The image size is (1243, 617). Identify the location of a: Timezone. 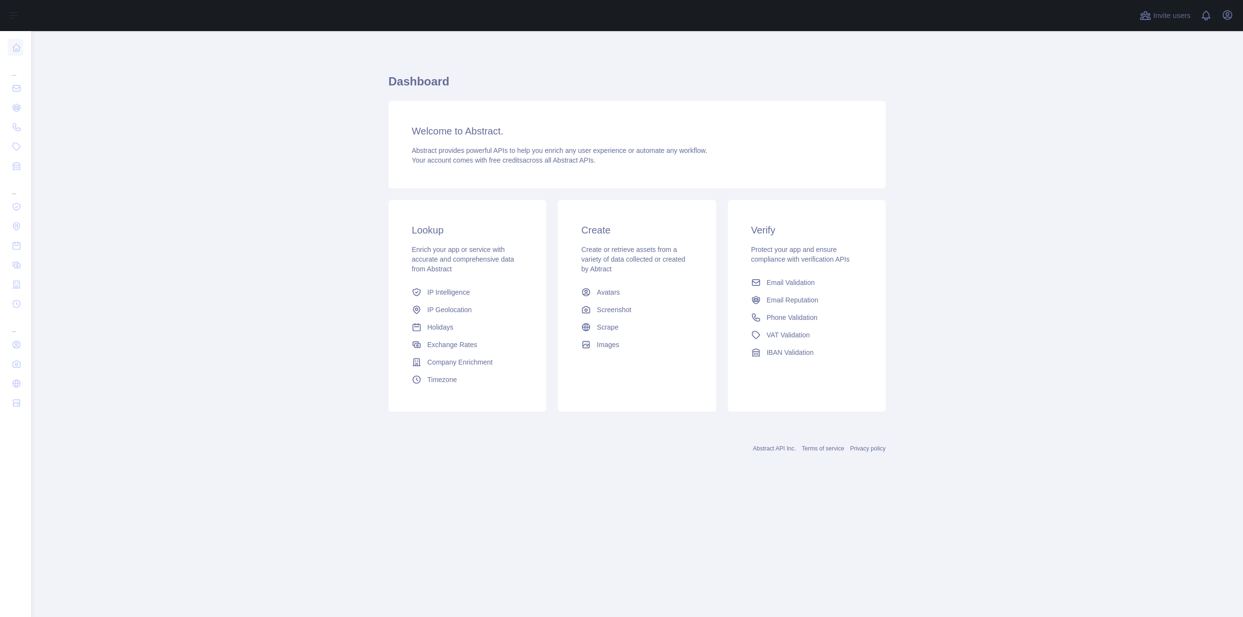
(467, 380).